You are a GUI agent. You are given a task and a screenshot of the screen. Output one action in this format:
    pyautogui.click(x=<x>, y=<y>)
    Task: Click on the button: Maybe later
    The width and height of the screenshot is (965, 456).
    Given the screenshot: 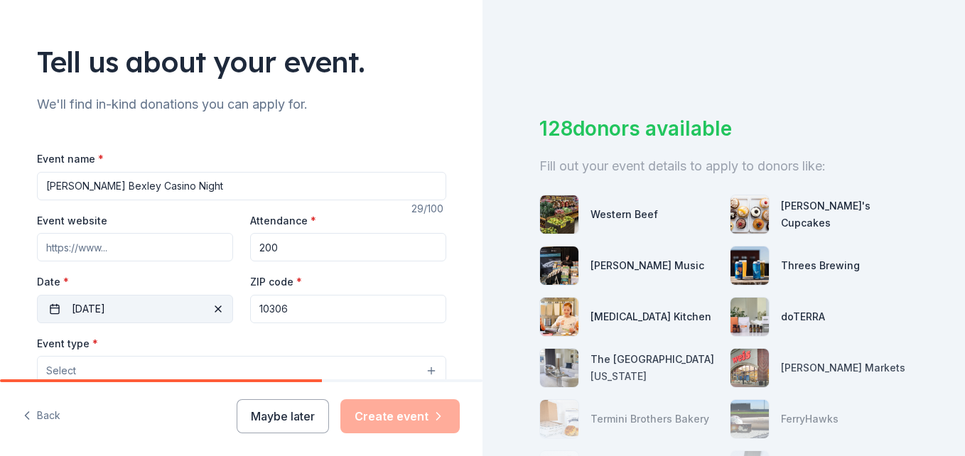 What is the action you would take?
    pyautogui.click(x=283, y=416)
    